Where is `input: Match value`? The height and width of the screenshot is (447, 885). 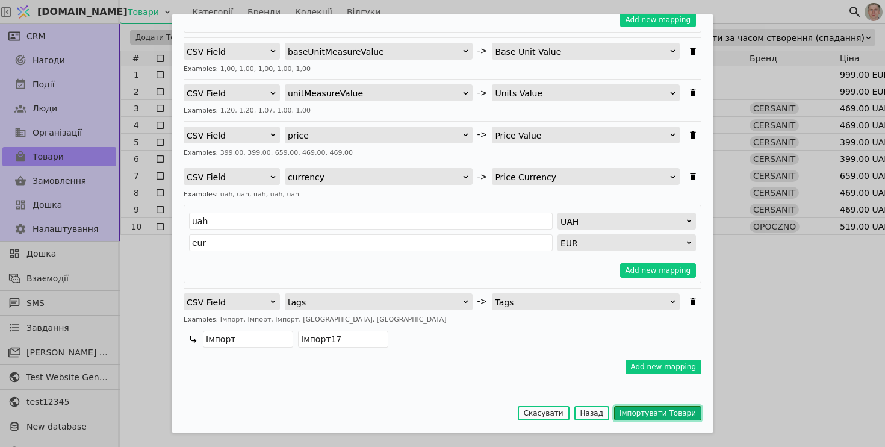 input: Match value is located at coordinates (248, 339).